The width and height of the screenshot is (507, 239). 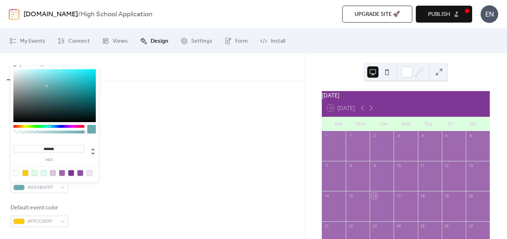 What do you see at coordinates (399, 135) in the screenshot?
I see `div: 3` at bounding box center [399, 135].